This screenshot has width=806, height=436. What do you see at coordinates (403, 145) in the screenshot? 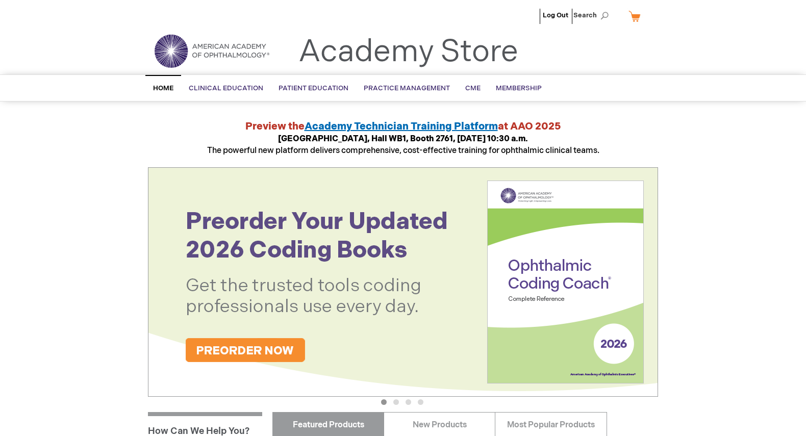
I see `span: The powerful new platform delivers comprehensive, cost-effective training for ophthalmic clinical...` at bounding box center [403, 145].